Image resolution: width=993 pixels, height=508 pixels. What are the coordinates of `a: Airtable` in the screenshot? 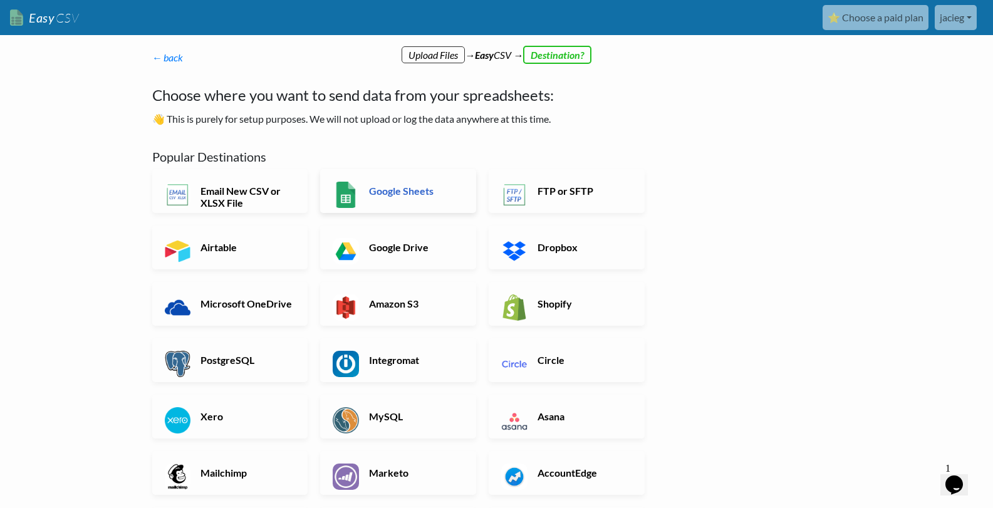 It's located at (230, 247).